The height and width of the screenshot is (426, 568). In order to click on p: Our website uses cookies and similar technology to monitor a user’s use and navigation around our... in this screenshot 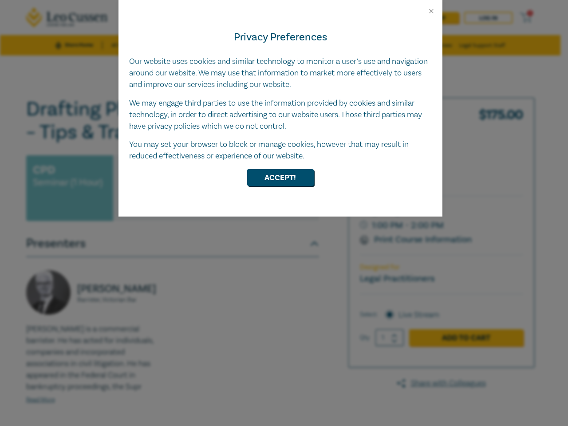, I will do `click(281, 73)`.